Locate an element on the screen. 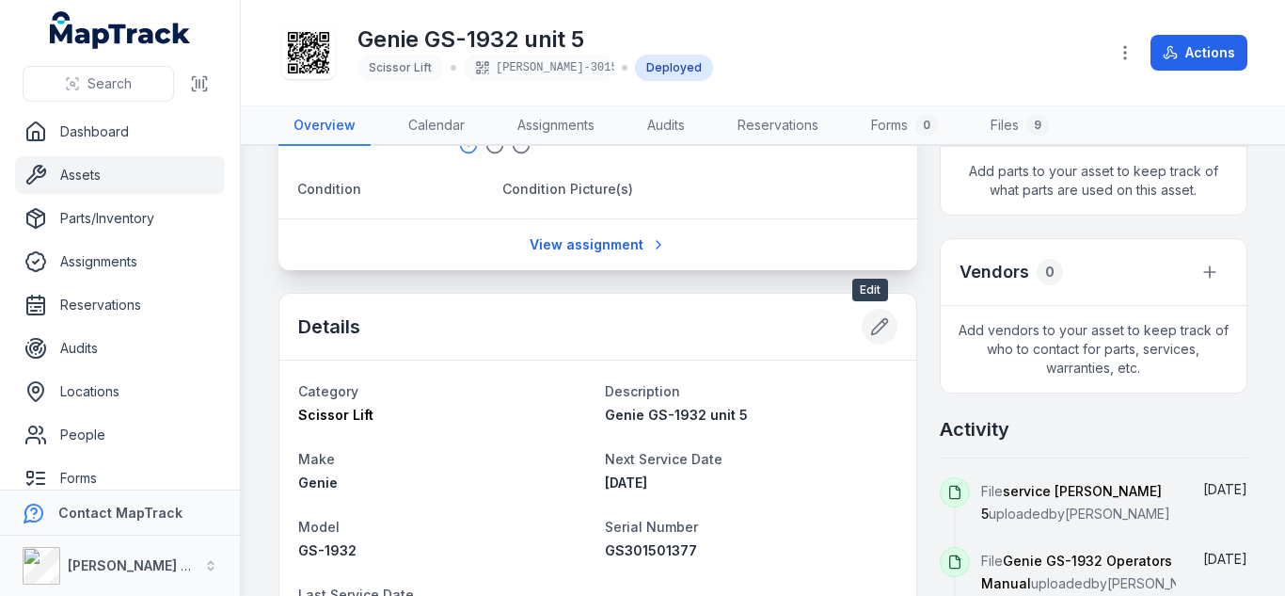 The height and width of the screenshot is (596, 1285). a: Assets is located at coordinates (120, 175).